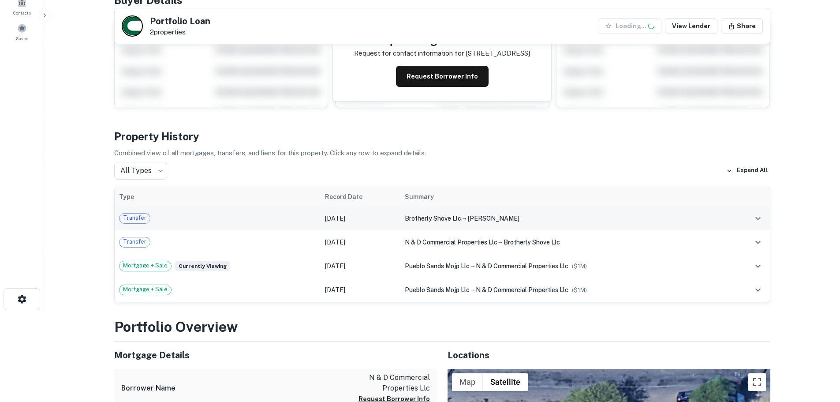  What do you see at coordinates (390, 383) in the screenshot?
I see `p: n & d commercial properties llc` at bounding box center [390, 383].